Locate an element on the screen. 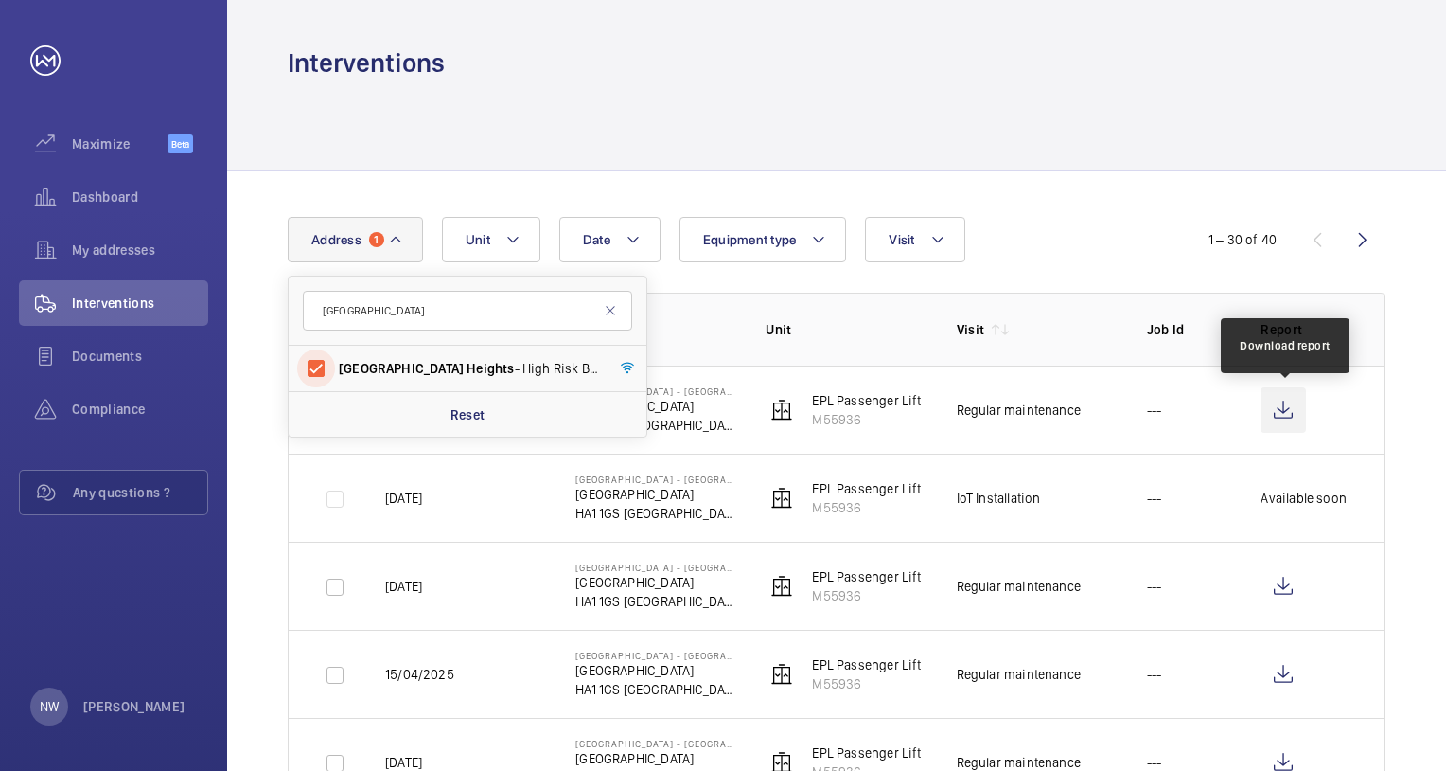 This screenshot has width=1446, height=771. p: Job Id is located at coordinates (1189, 329).